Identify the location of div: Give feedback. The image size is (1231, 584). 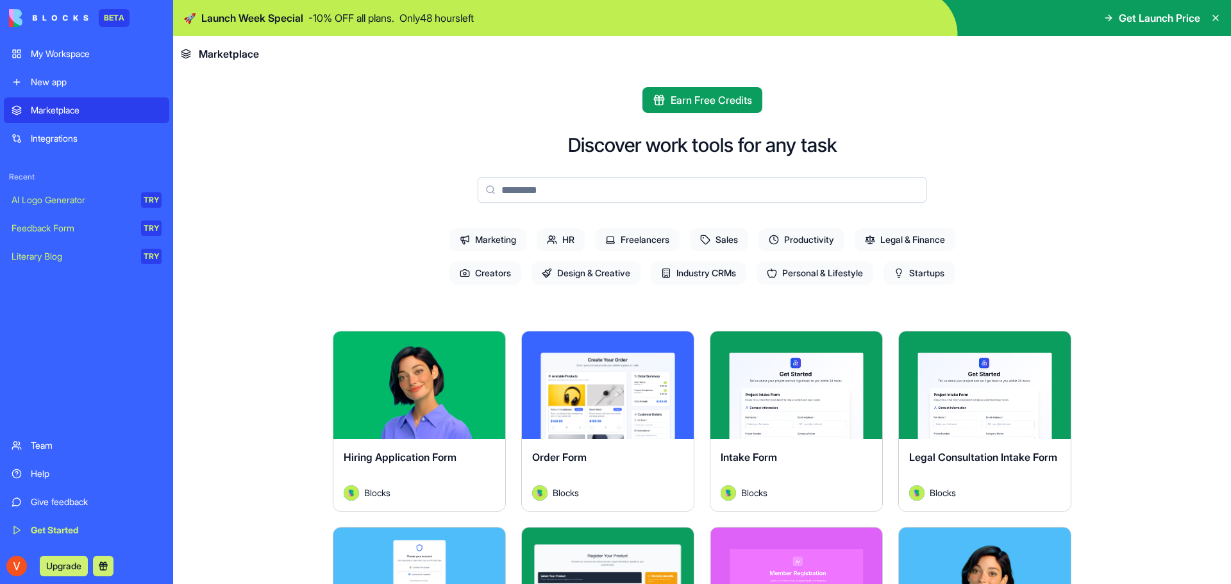
(96, 502).